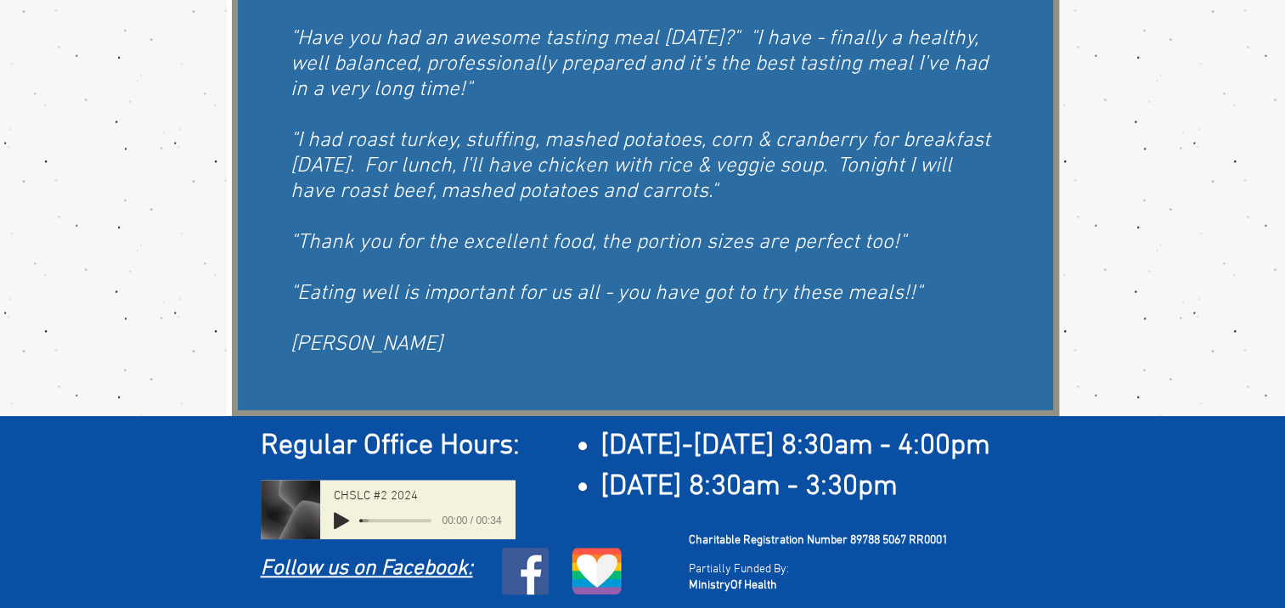  I want to click on a: Follow us on Facebook:, so click(367, 569).